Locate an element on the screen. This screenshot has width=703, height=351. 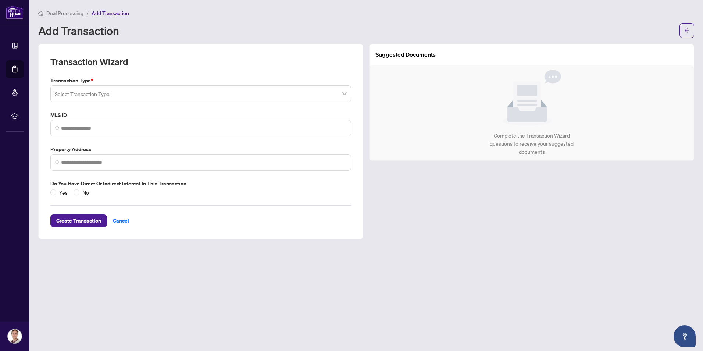
span: home is located at coordinates (41, 13).